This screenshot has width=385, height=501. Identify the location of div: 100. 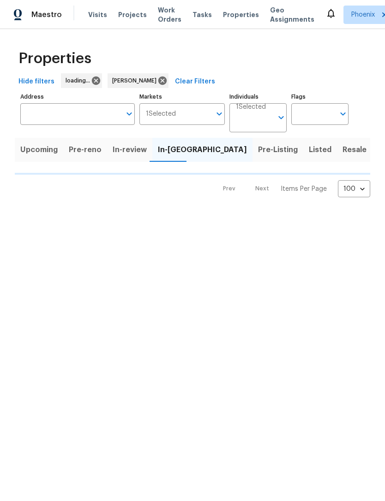
(354, 189).